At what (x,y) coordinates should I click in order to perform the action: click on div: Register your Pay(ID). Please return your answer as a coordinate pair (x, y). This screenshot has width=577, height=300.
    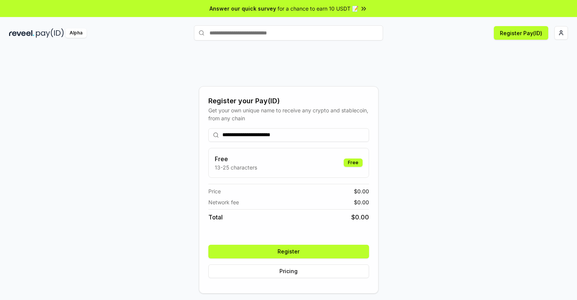
    Looking at the image, I should click on (289, 101).